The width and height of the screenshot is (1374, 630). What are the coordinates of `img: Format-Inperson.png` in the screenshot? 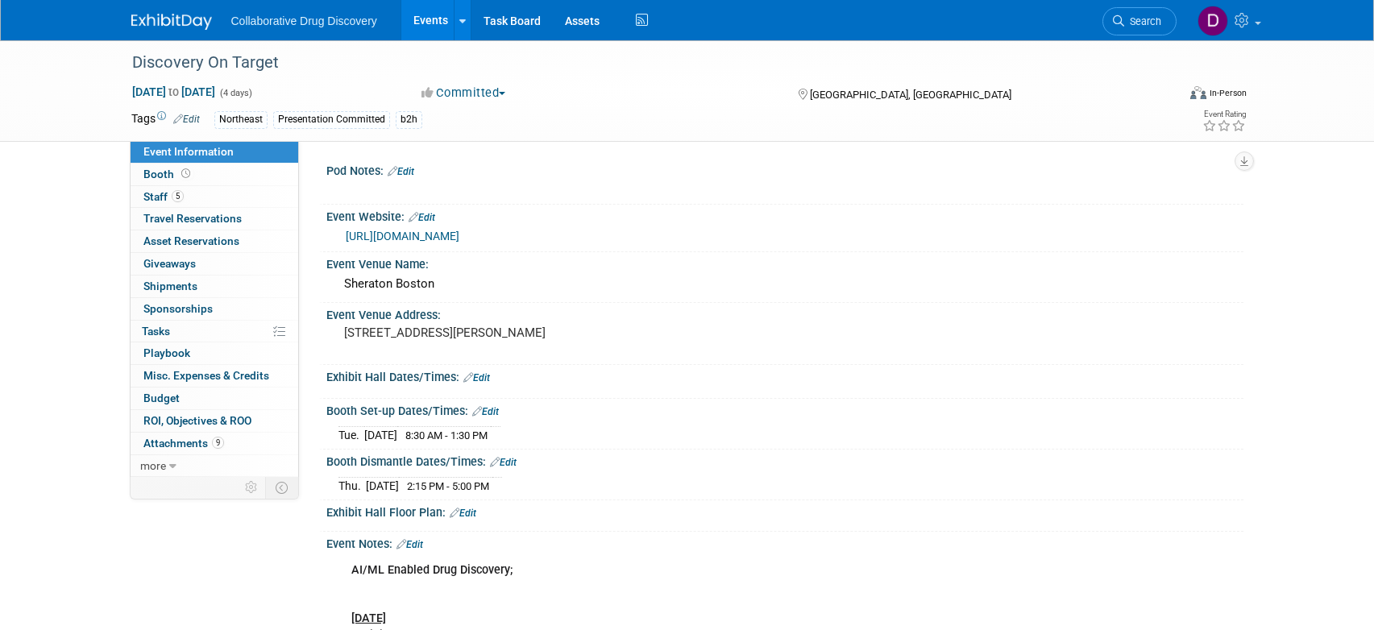 It's located at (1199, 93).